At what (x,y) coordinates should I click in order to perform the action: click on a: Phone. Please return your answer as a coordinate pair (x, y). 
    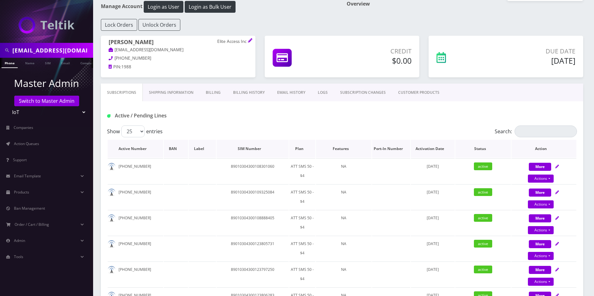
    Looking at the image, I should click on (10, 63).